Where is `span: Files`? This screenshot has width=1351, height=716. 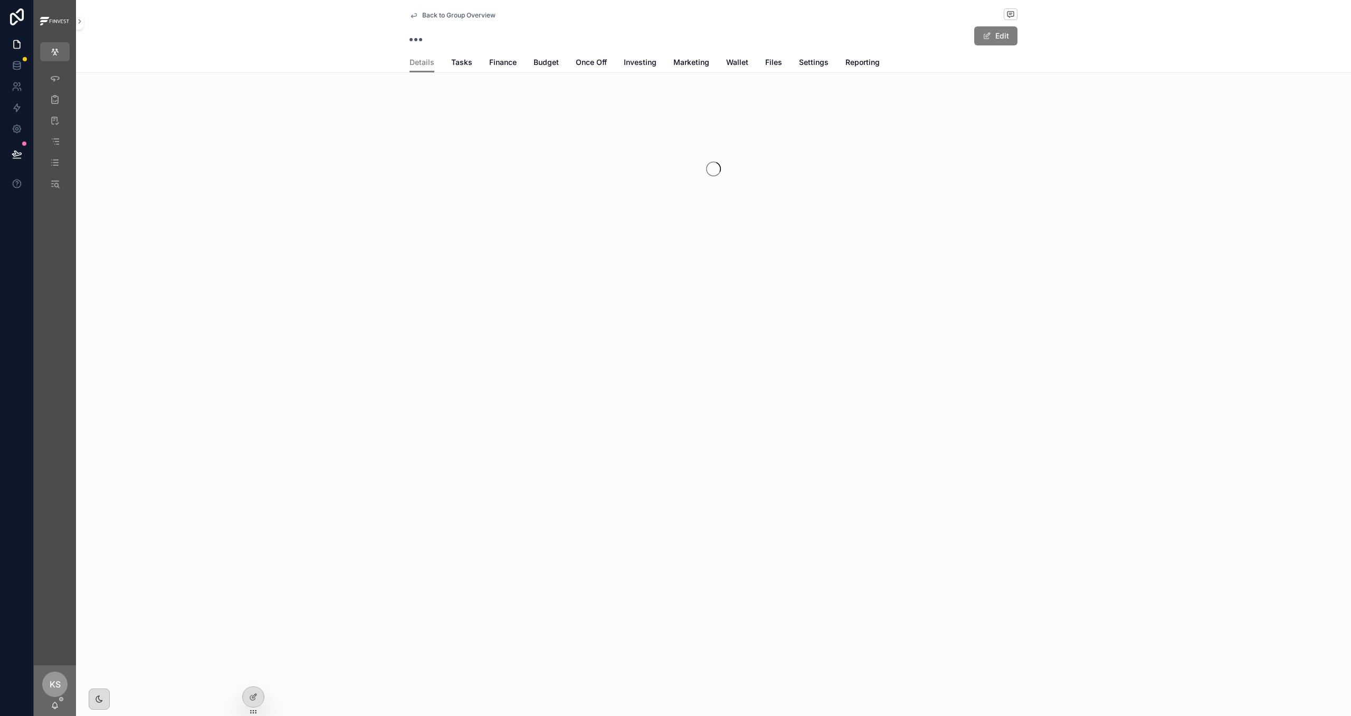 span: Files is located at coordinates (774, 62).